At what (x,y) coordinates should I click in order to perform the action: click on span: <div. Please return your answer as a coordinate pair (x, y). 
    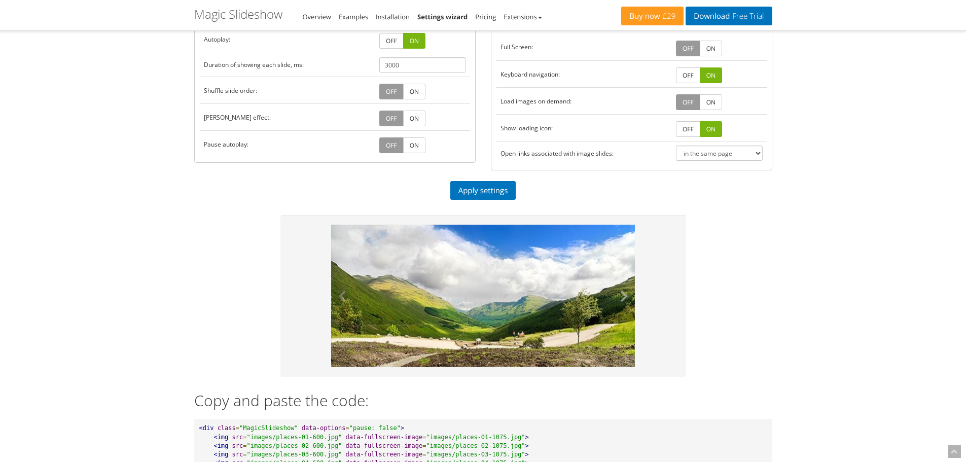
    Looking at the image, I should click on (206, 428).